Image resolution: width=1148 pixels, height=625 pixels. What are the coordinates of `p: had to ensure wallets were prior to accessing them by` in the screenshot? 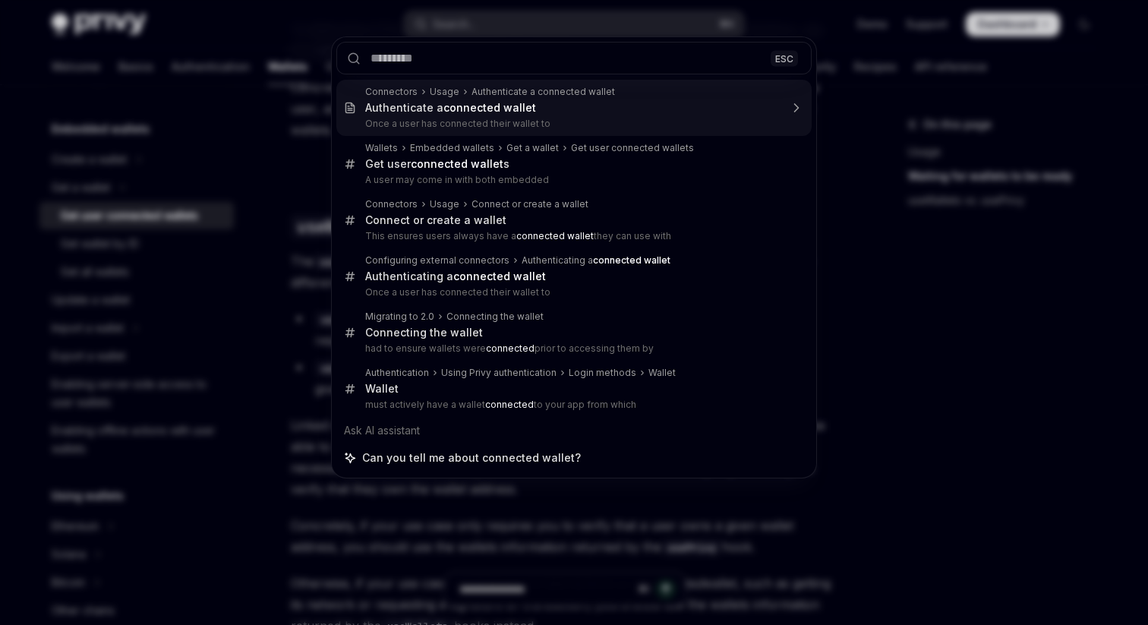 It's located at (572, 349).